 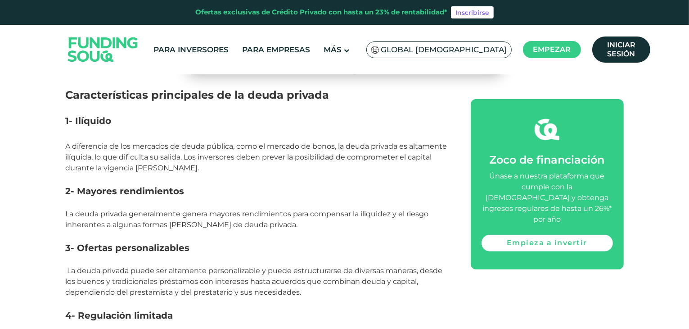 I want to click on font: Zoco de financiación, so click(x=547, y=159).